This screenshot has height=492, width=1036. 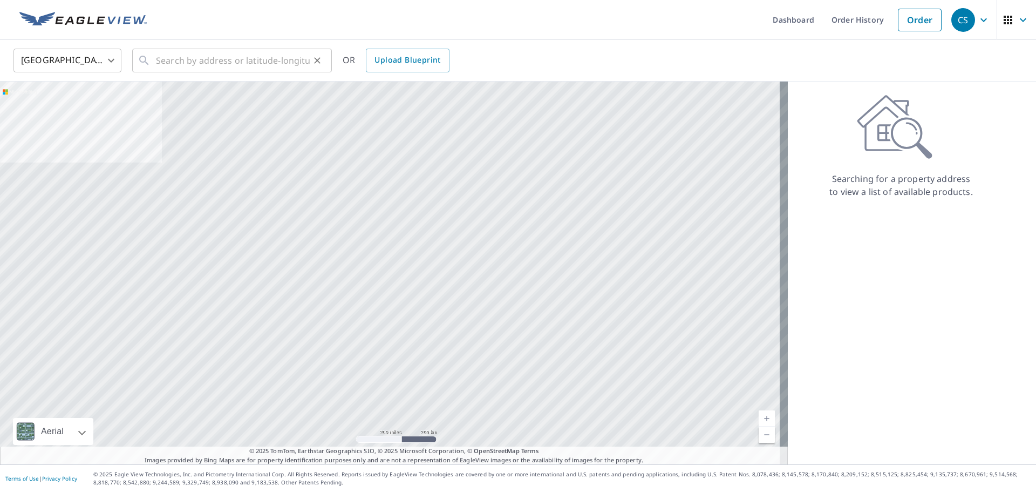 I want to click on a: Order, so click(x=920, y=20).